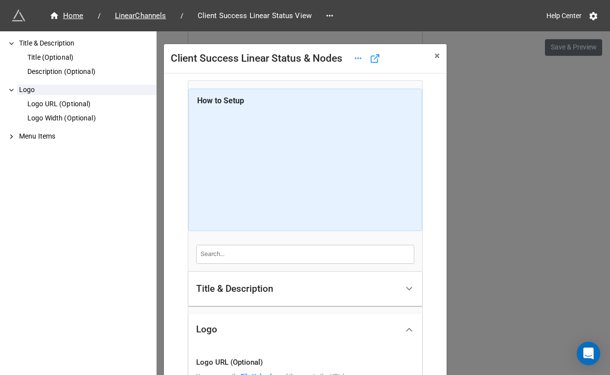 This screenshot has width=610, height=375. I want to click on img: miniextensions-icon.73ae0678.png, so click(19, 16).